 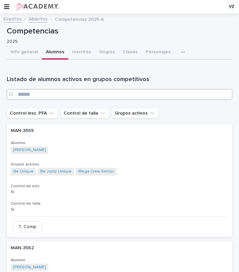 What do you see at coordinates (37, 7) in the screenshot?
I see `img: WPrjXfSUmiLcdUfaYY4Q` at bounding box center [37, 7].